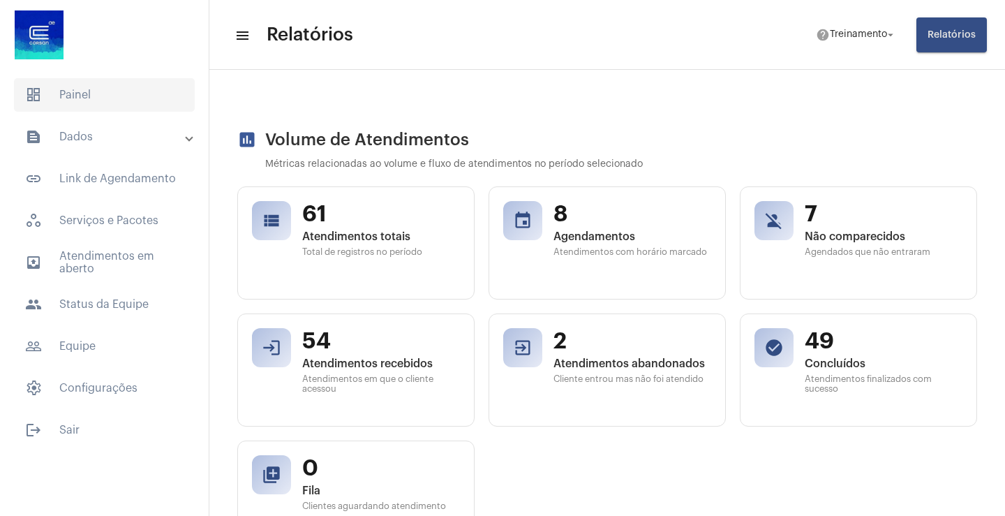 The height and width of the screenshot is (516, 1005). I want to click on span: Atendimentos em aberto, so click(104, 262).